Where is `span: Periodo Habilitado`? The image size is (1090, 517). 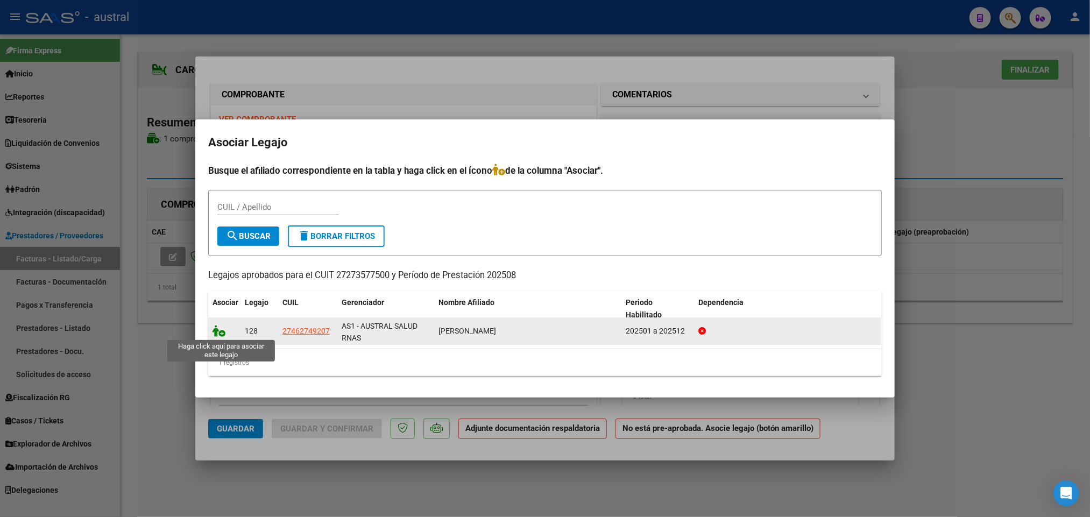 span: Periodo Habilitado is located at coordinates (643, 308).